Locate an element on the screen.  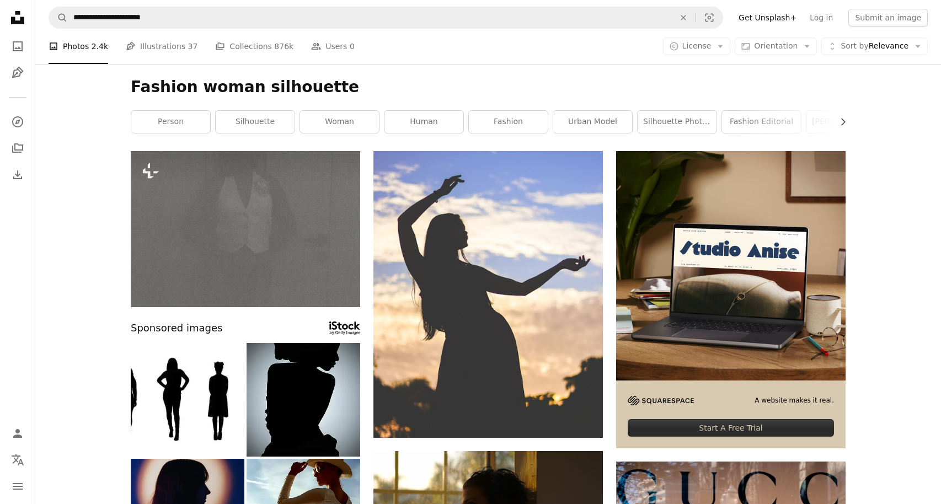
img: A person is silhouetted through dense fog. is located at coordinates (246, 229).